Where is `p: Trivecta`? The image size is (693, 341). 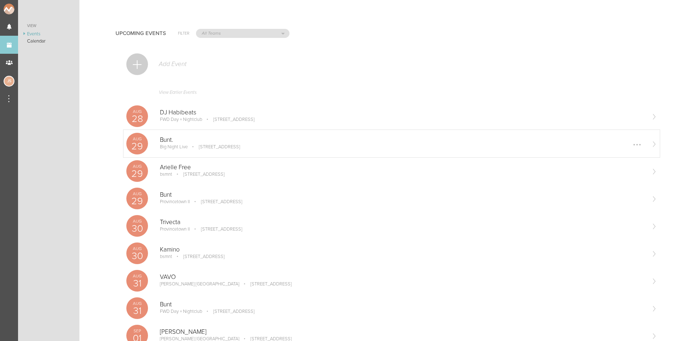
p: Trivecta is located at coordinates (402, 222).